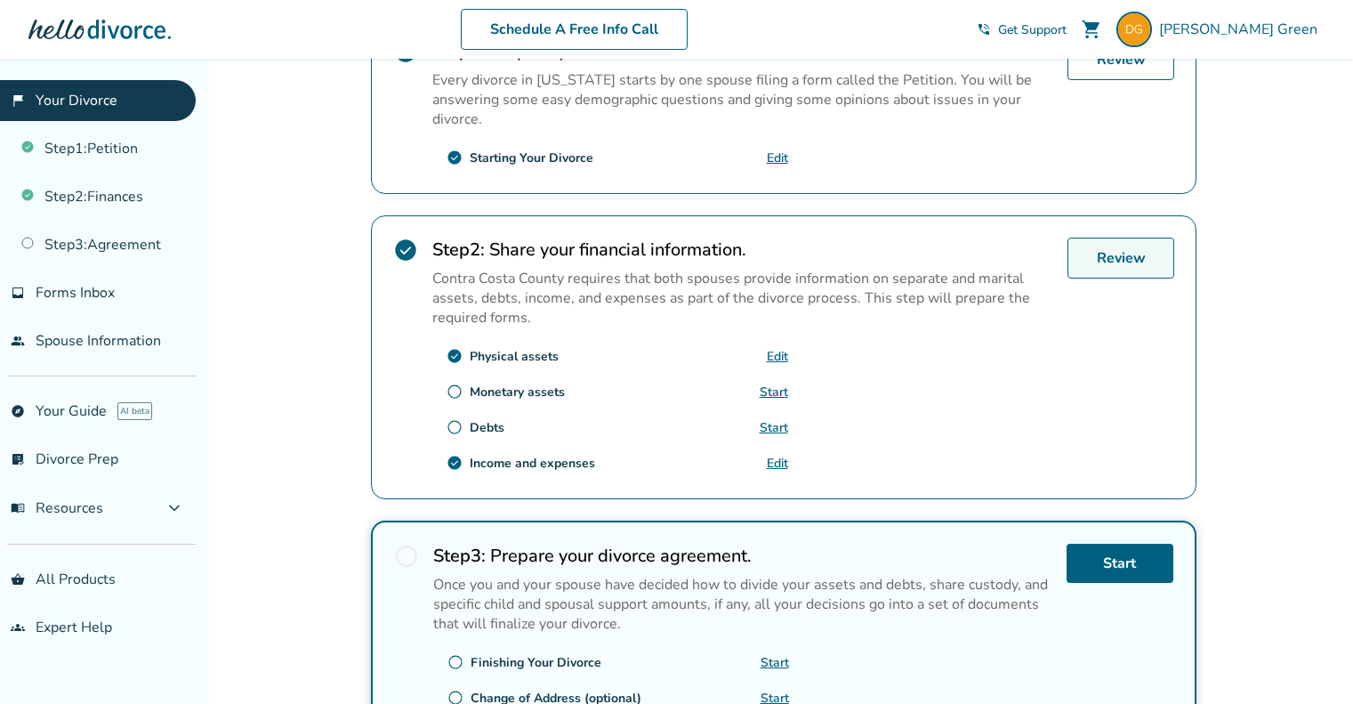 The height and width of the screenshot is (704, 1353). What do you see at coordinates (535, 662) in the screenshot?
I see `div: Finishing Your Divorce` at bounding box center [535, 662].